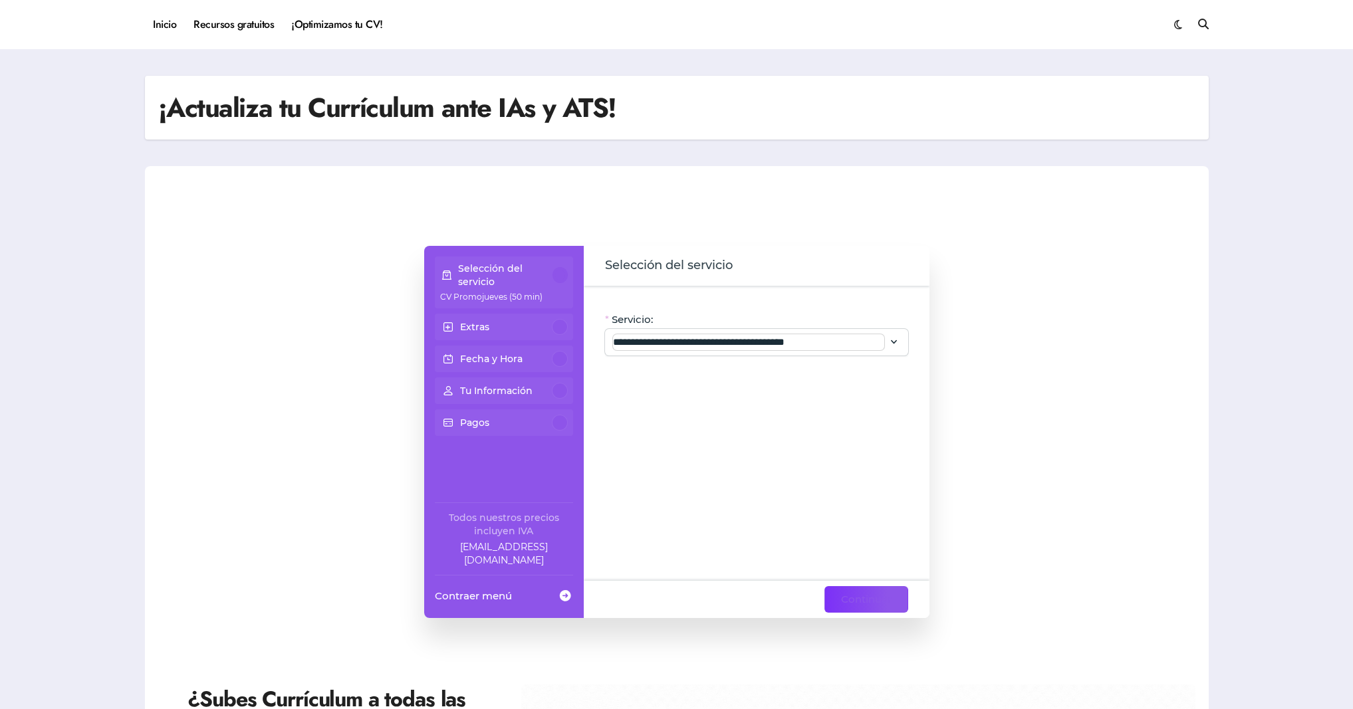 This screenshot has height=709, width=1353. What do you see at coordinates (669, 266) in the screenshot?
I see `span: Selección del servicio` at bounding box center [669, 266].